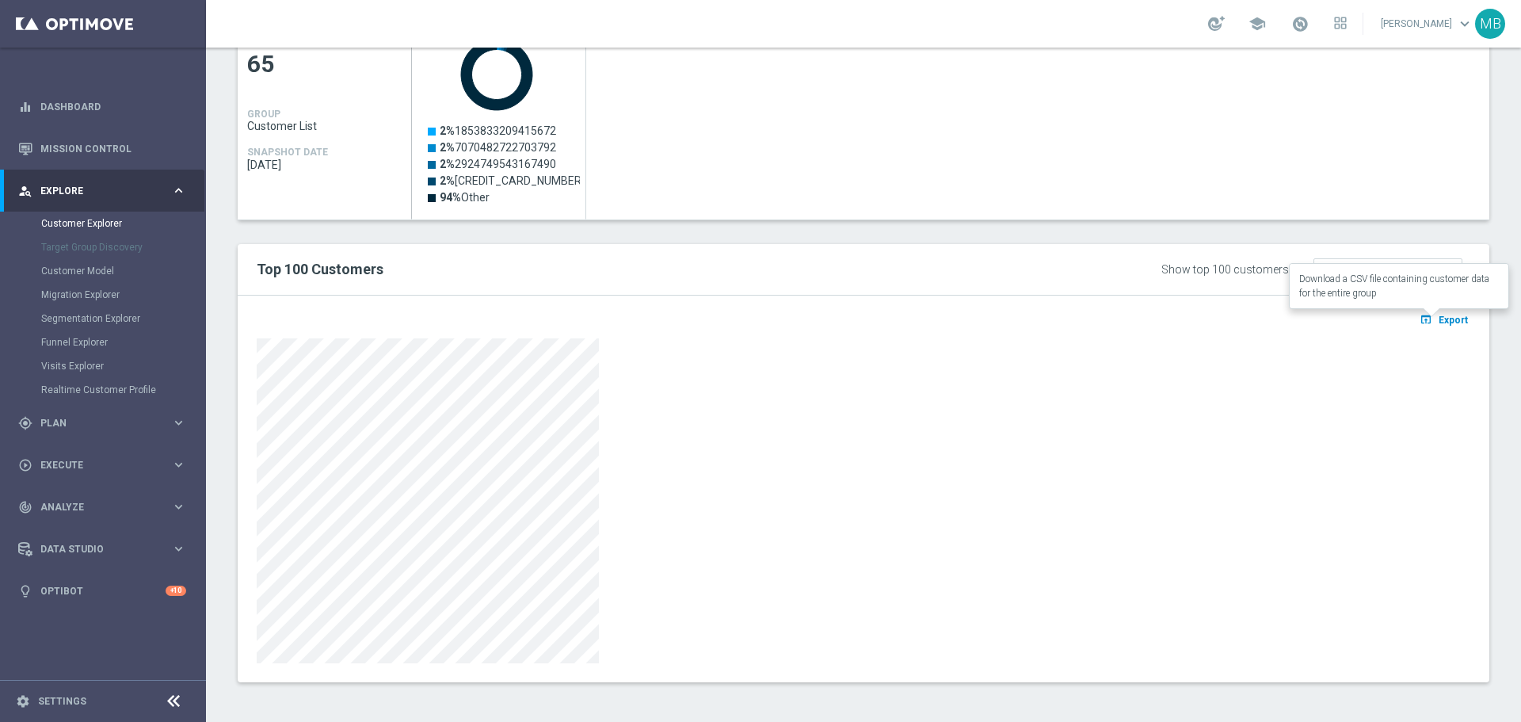  I want to click on text: 1853833209415672, so click(497, 131).